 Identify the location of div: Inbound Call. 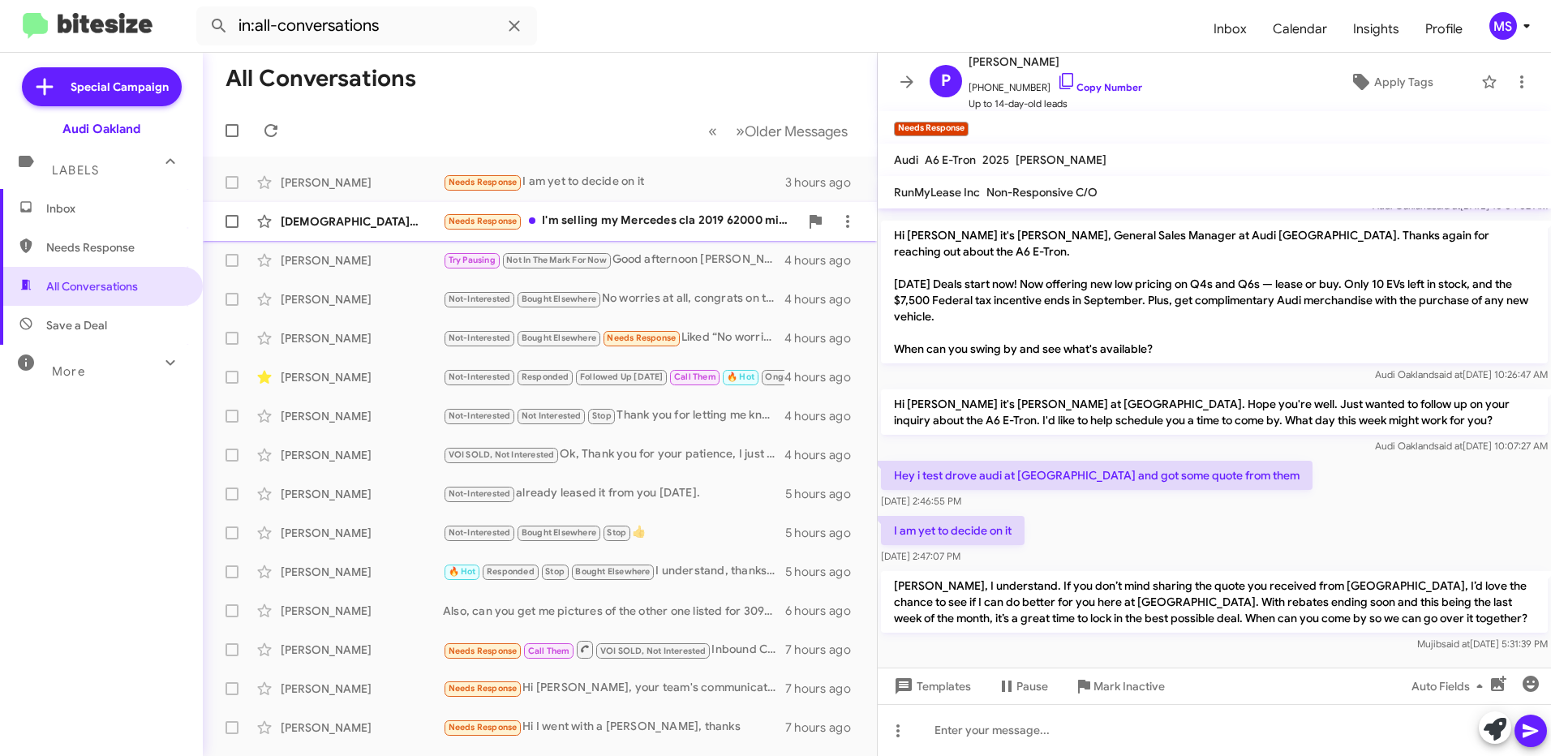
(614, 649).